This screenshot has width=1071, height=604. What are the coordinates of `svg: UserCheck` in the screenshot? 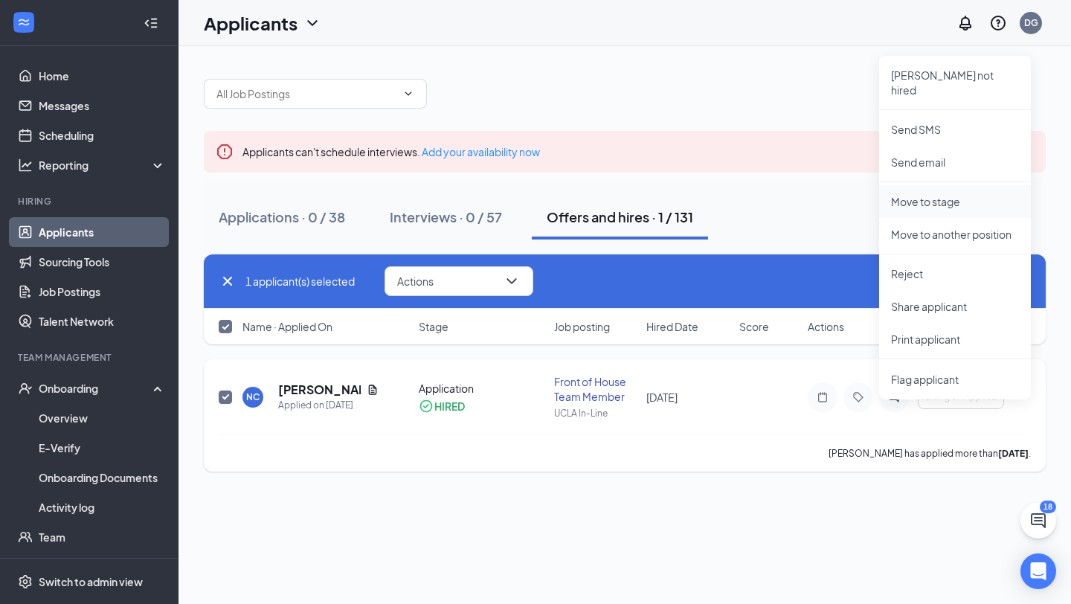 It's located at (25, 388).